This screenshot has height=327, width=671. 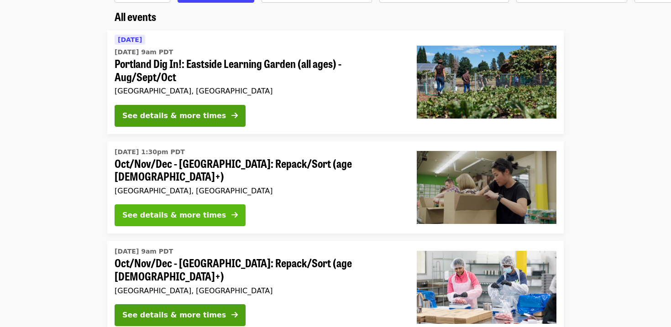 What do you see at coordinates (336, 82) in the screenshot?
I see `a: See details for "Portland Dig In!: Eastside Learning Garden (all ages) - Aug/Sept/Oct"` at bounding box center [336, 82].